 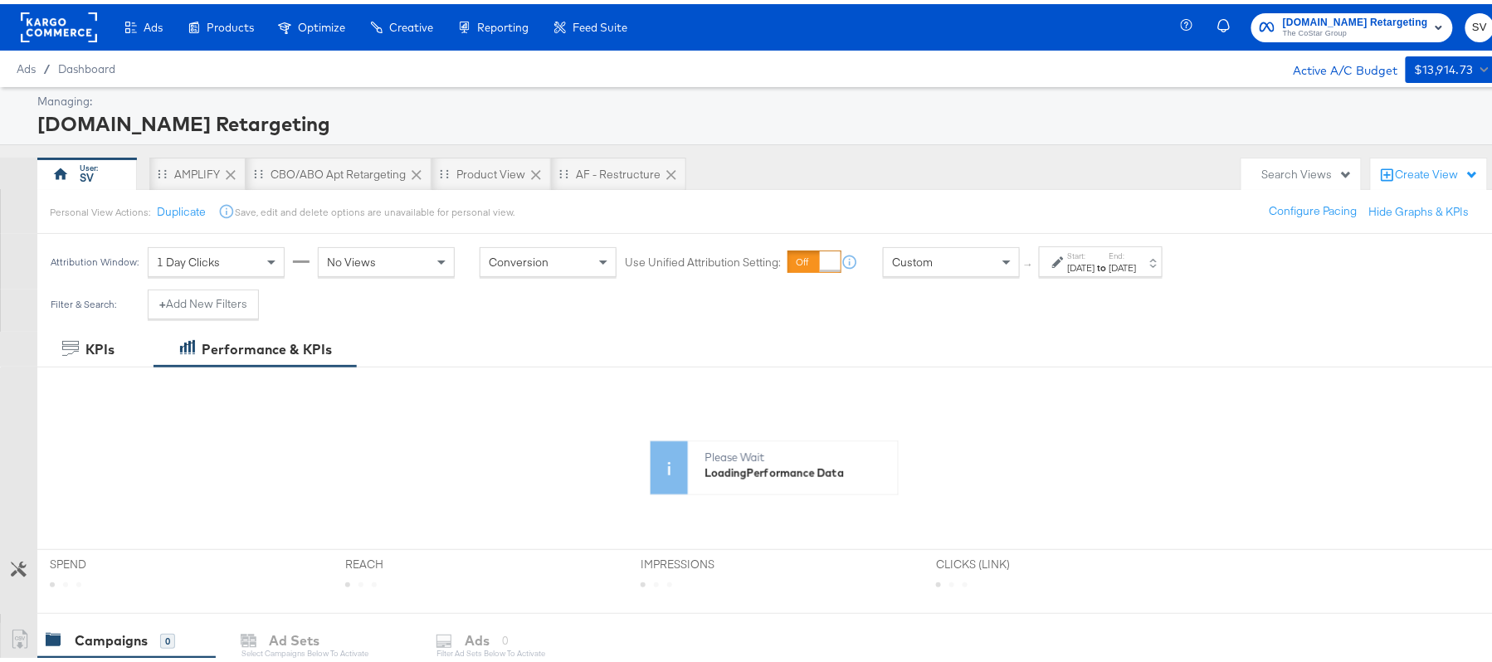 What do you see at coordinates (168, 637) in the screenshot?
I see `div: 0` at bounding box center [168, 637].